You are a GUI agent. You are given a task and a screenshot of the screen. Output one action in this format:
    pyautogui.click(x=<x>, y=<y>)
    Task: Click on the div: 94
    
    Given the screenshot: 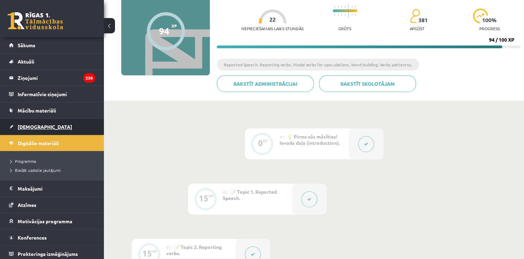 What is the action you would take?
    pyautogui.click(x=164, y=31)
    